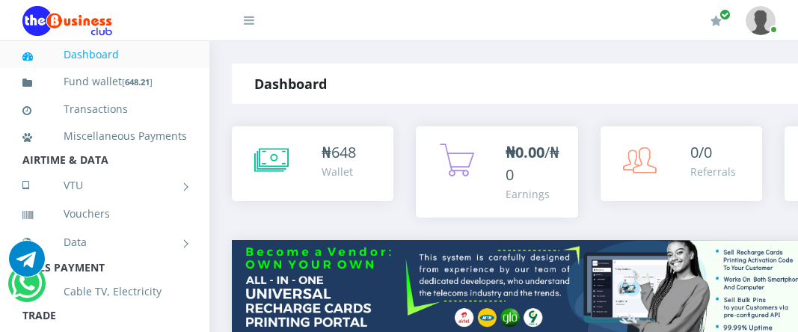  Describe the element at coordinates (105, 292) in the screenshot. I see `a: Cable TV, Electricity` at that location.